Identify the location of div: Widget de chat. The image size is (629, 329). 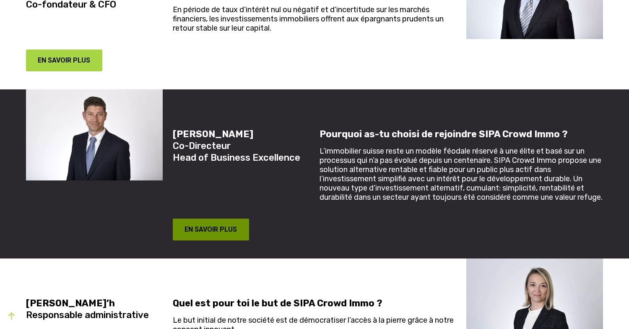
(608, 309).